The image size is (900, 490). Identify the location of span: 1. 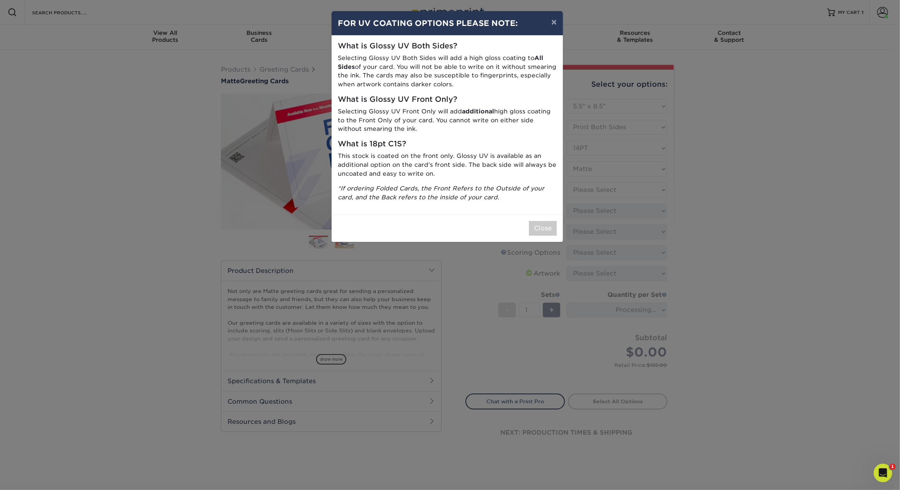
(892, 466).